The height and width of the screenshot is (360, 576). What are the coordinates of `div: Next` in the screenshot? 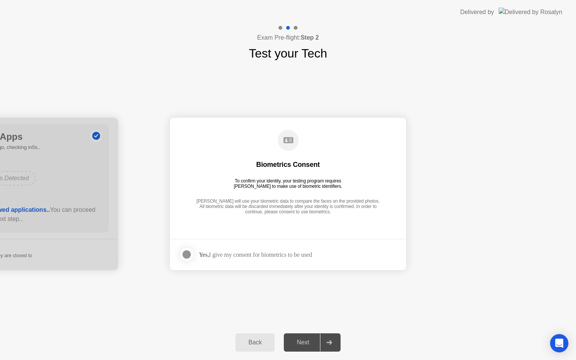 It's located at (303, 343).